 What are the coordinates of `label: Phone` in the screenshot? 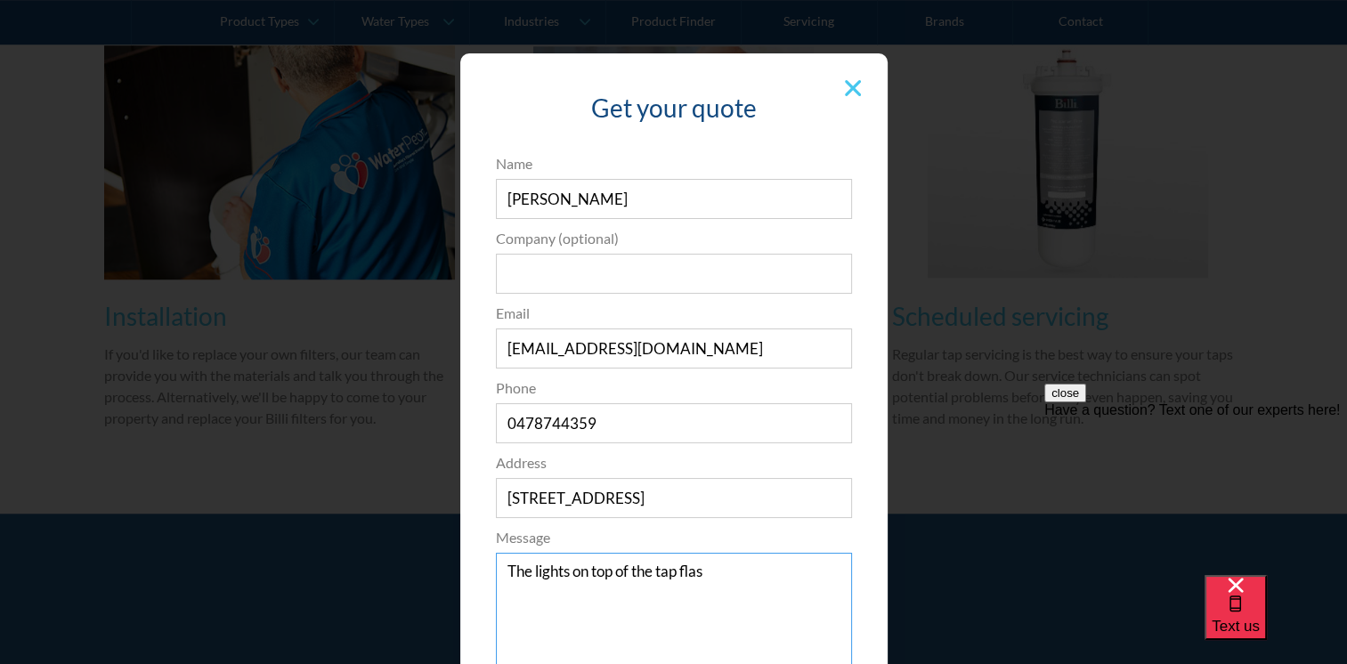 It's located at (674, 388).